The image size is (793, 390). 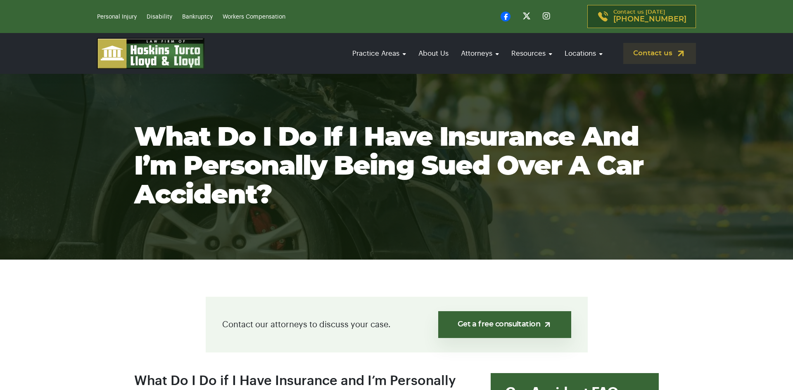 What do you see at coordinates (396, 167) in the screenshot?
I see `h1: What do I do if I have insurance and i’m personally being sued over a car accident?` at bounding box center [396, 167].